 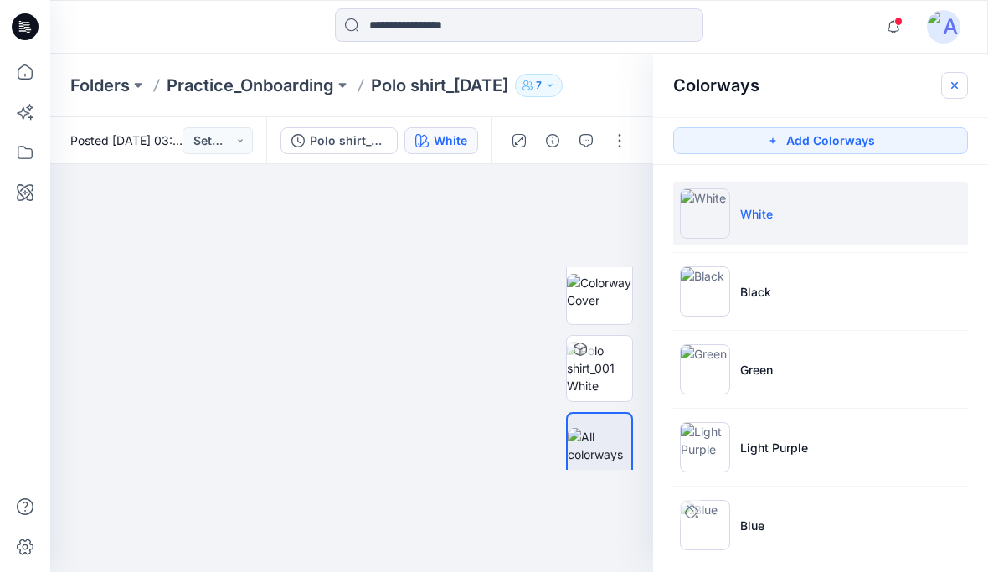 What do you see at coordinates (705, 291) in the screenshot?
I see `img: Black` at bounding box center [705, 291].